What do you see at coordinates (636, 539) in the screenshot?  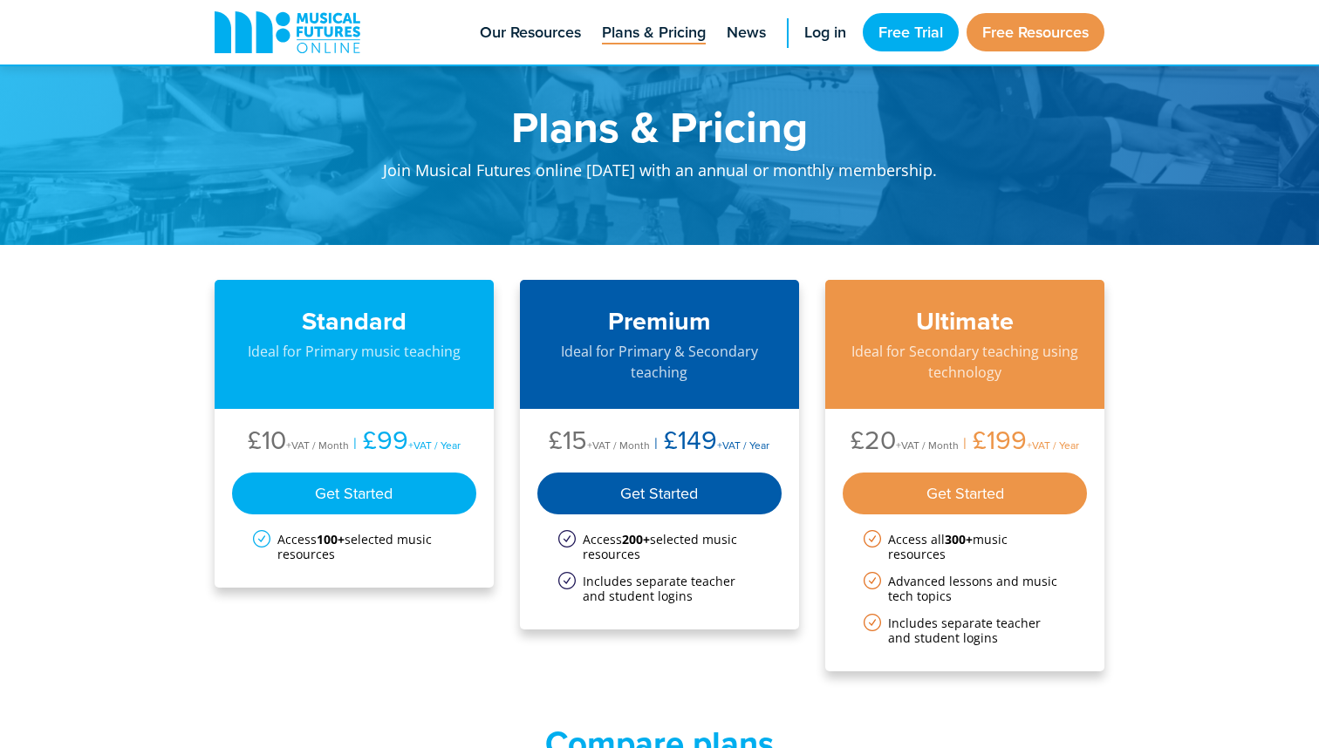 I see `strong: 200+` at bounding box center [636, 539].